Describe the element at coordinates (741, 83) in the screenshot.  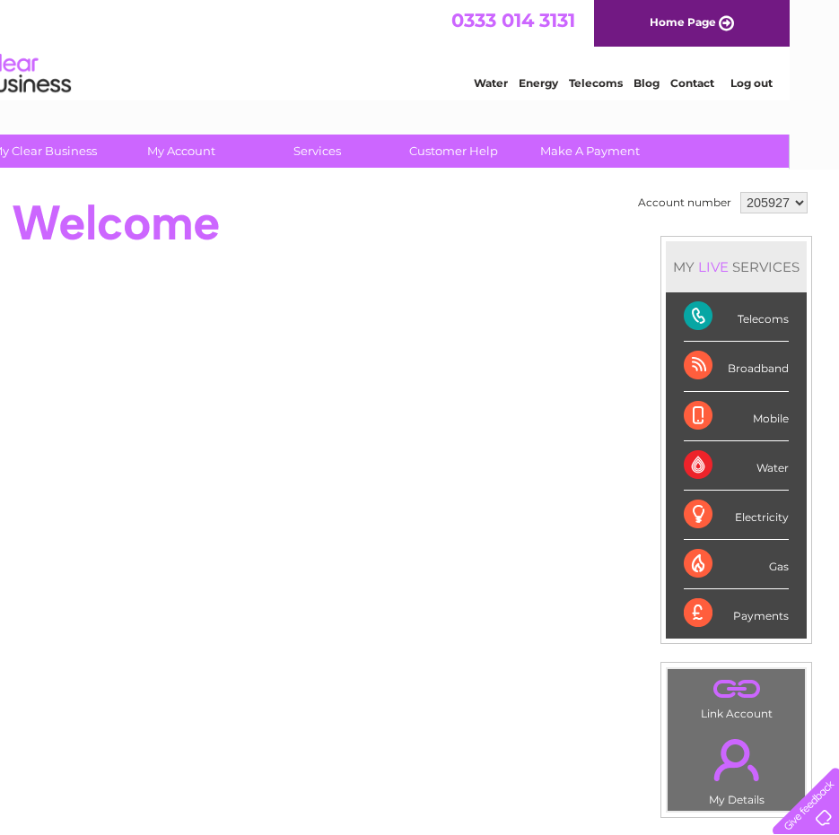
I see `a: Contact` at that location.